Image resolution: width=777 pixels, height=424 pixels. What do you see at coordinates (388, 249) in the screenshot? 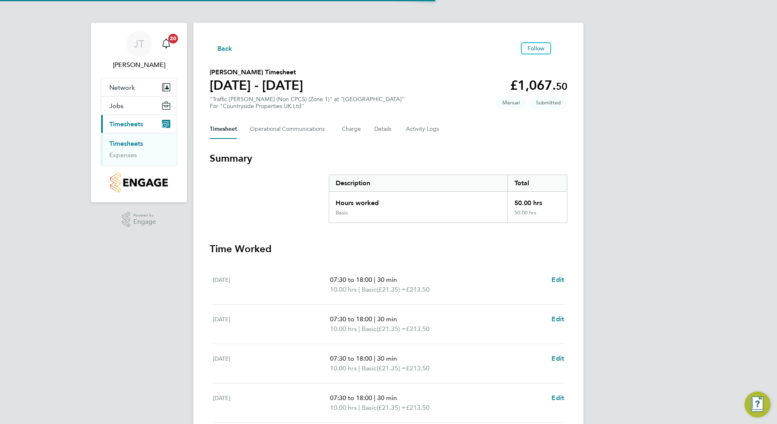
I see `h3: Time Worked` at bounding box center [388, 249].